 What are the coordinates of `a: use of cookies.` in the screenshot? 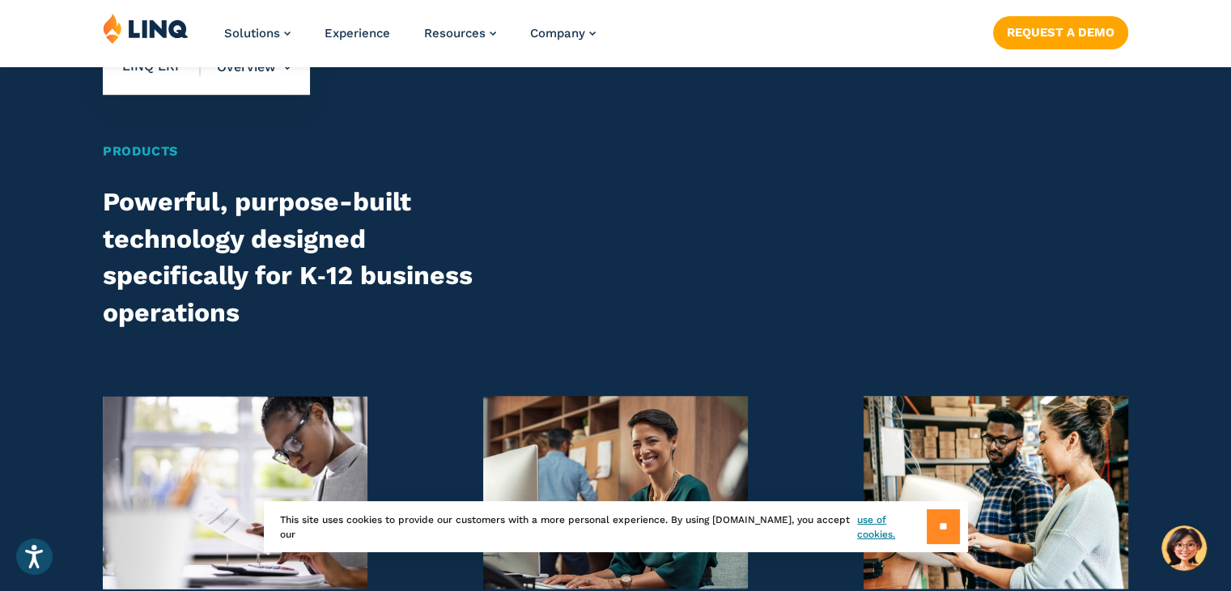 It's located at (891, 527).